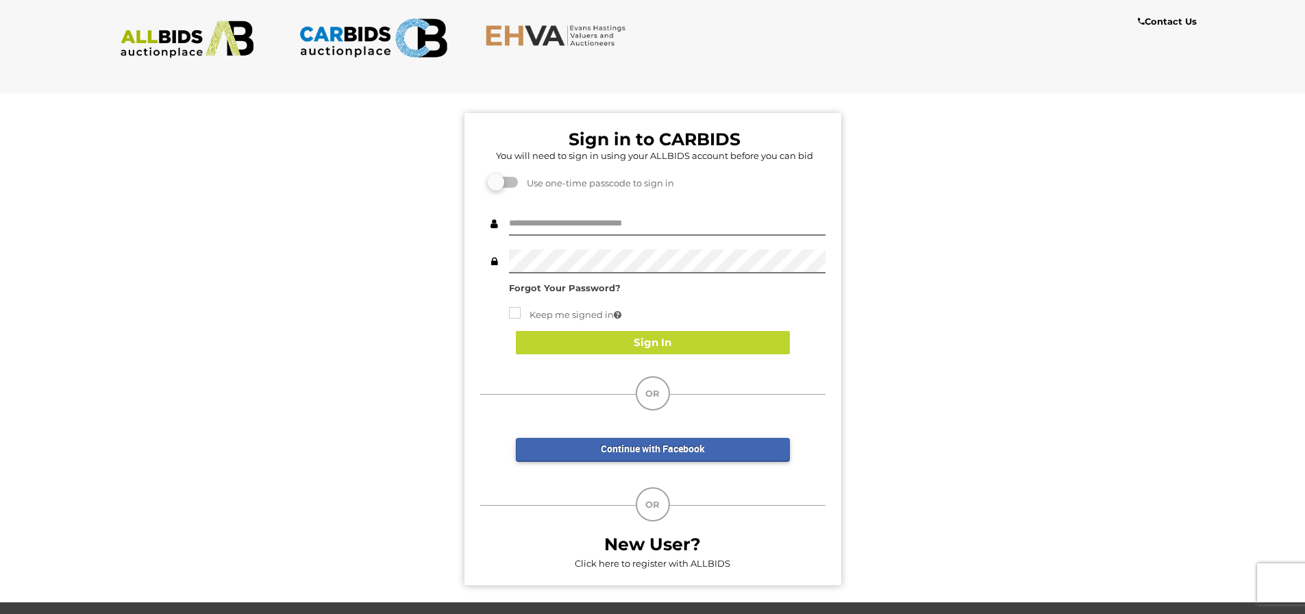  Describe the element at coordinates (653, 342) in the screenshot. I see `button: Sign In` at that location.